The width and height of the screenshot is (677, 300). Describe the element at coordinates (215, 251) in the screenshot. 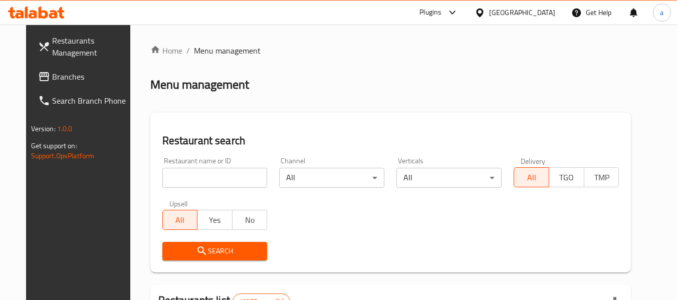

I see `button: Search` at that location.